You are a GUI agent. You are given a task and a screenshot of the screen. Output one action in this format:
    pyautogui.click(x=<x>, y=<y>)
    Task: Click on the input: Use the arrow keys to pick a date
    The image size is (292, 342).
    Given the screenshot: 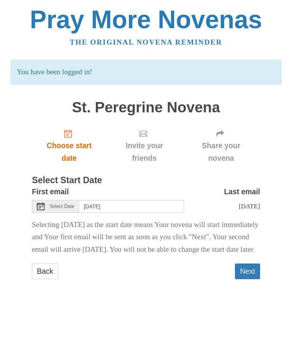 What is the action you would take?
    pyautogui.click(x=132, y=206)
    